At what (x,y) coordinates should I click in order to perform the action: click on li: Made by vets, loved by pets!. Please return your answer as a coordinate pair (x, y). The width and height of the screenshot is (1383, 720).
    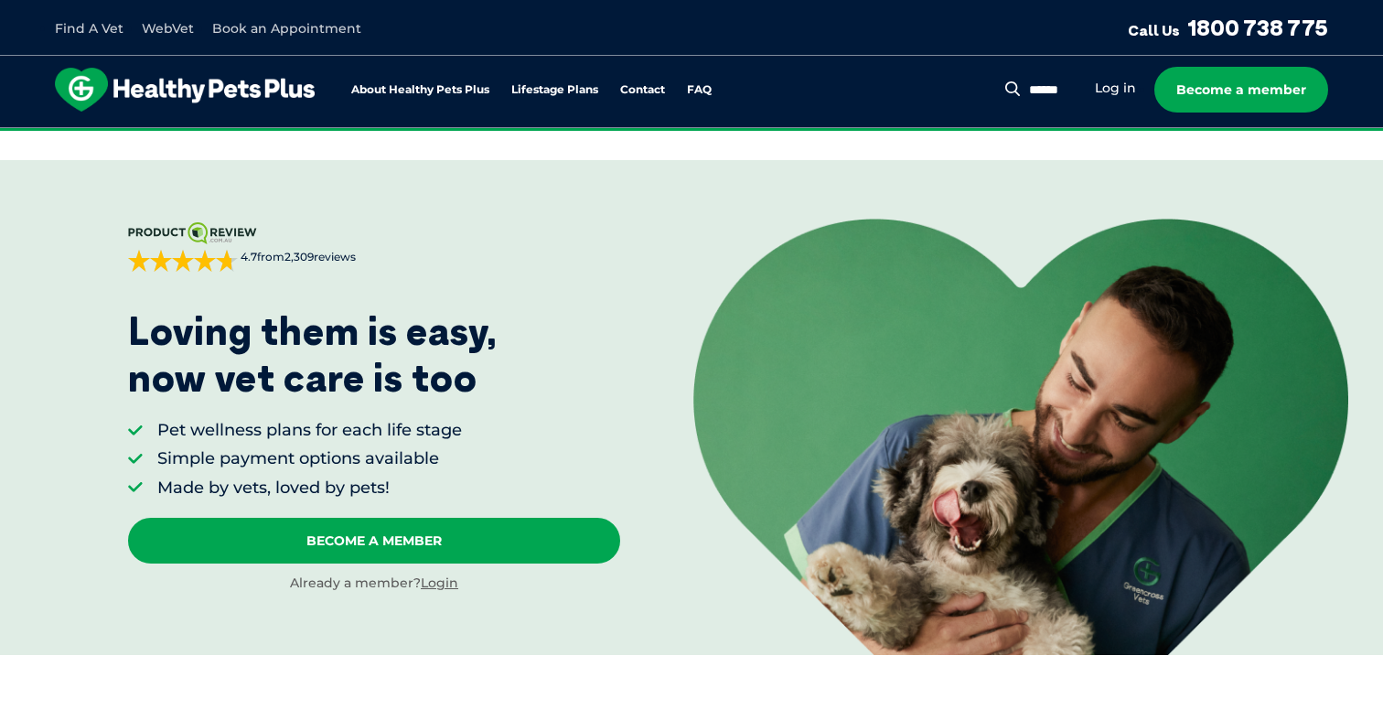
    Looking at the image, I should click on (309, 488).